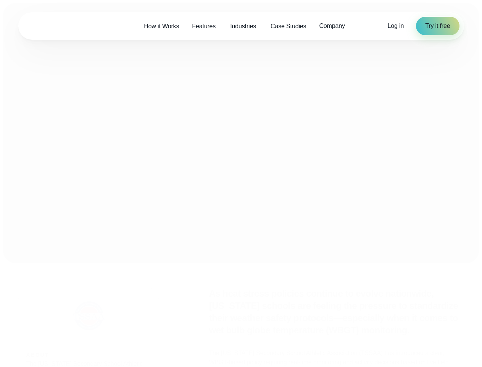 Image resolution: width=482 pixels, height=367 pixels. I want to click on span: Try it free, so click(438, 26).